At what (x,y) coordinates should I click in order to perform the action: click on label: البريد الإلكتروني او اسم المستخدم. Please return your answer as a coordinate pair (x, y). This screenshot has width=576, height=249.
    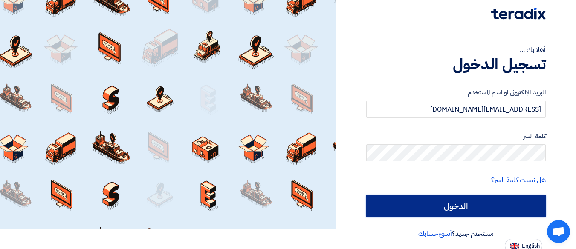
    Looking at the image, I should click on (456, 92).